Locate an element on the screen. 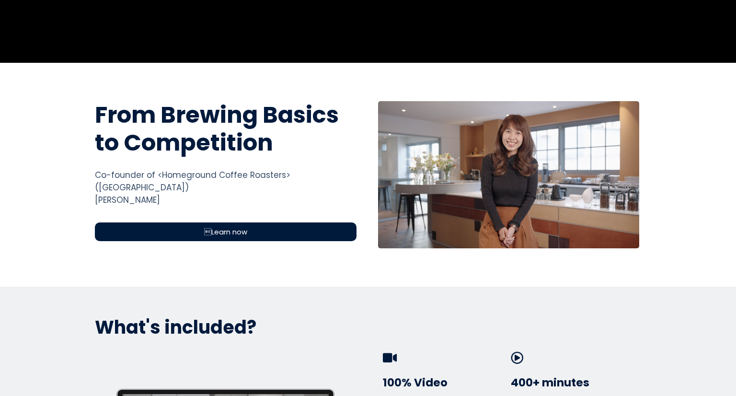  p: What's included? is located at coordinates (368, 327).